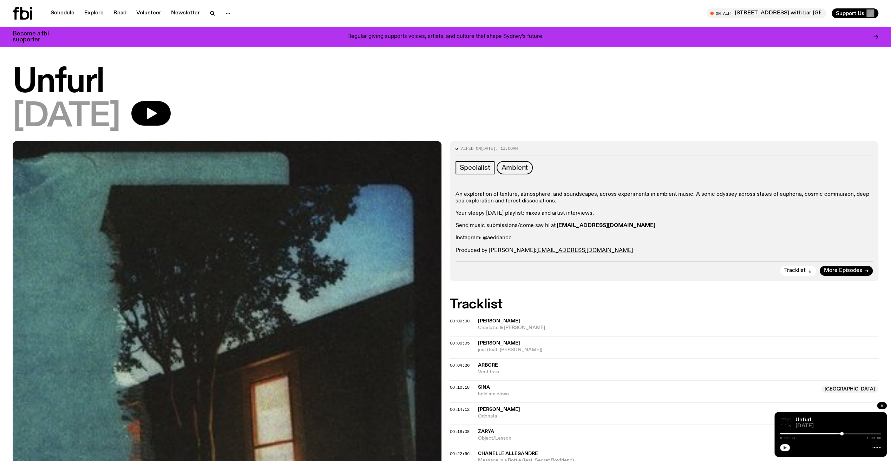  What do you see at coordinates (460, 343) in the screenshot?
I see `span: 00:00:05` at bounding box center [460, 343].